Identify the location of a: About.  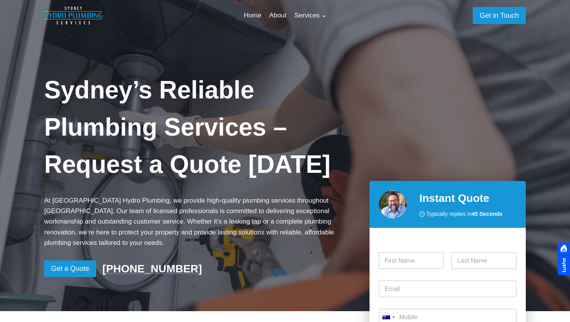
(278, 16).